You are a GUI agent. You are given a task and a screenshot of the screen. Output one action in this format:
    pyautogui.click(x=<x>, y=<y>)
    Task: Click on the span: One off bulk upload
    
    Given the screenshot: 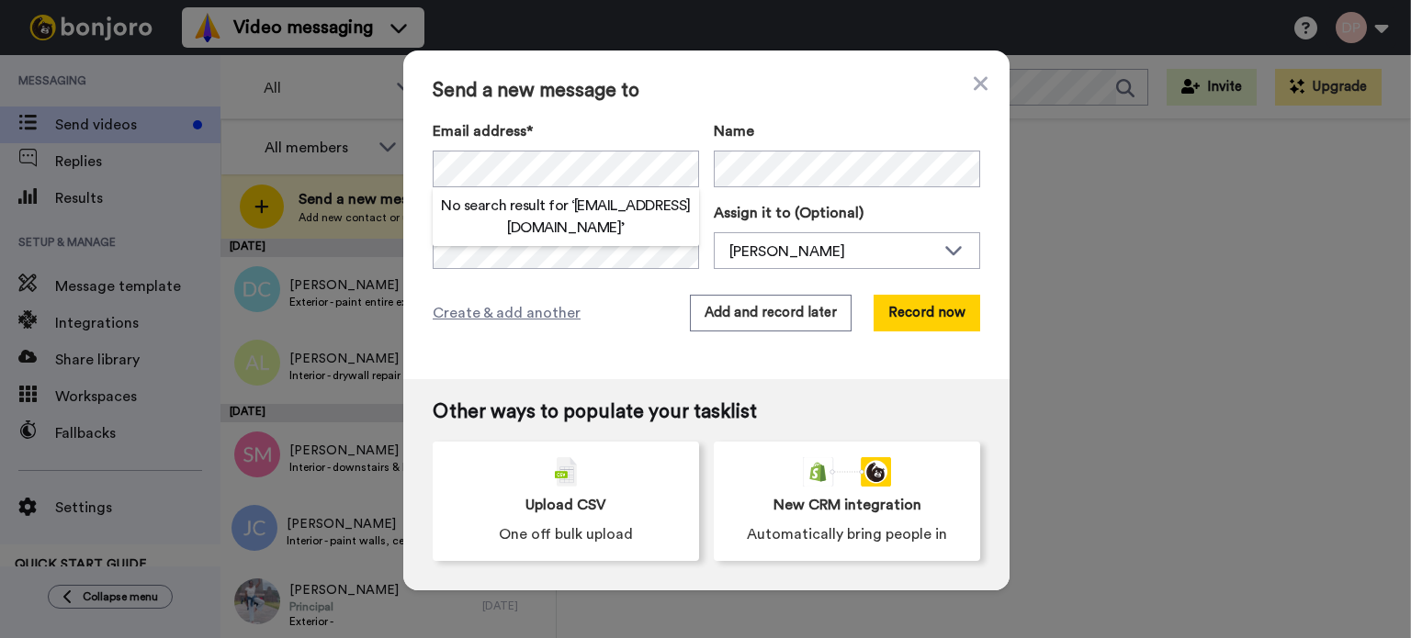 What is the action you would take?
    pyautogui.click(x=566, y=535)
    